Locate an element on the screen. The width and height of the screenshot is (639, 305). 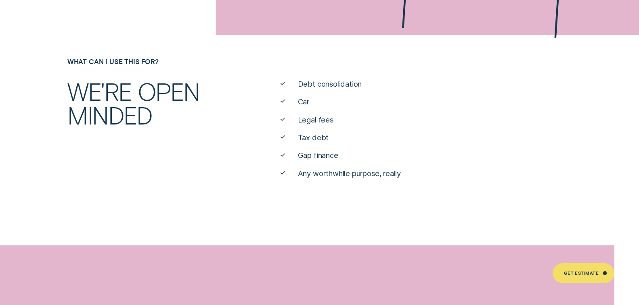
span: Gap finance is located at coordinates (318, 155).